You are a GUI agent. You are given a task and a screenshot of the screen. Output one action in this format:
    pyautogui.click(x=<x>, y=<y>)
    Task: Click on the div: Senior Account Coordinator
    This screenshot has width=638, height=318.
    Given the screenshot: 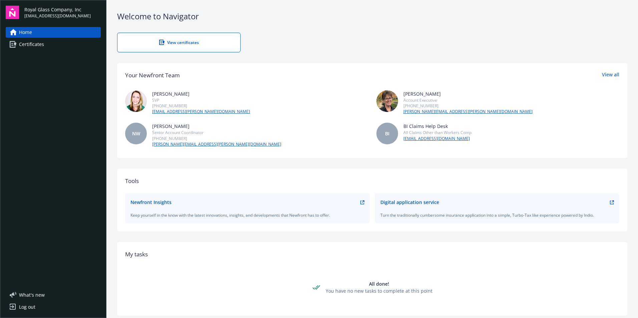 What is the action you would take?
    pyautogui.click(x=217, y=133)
    